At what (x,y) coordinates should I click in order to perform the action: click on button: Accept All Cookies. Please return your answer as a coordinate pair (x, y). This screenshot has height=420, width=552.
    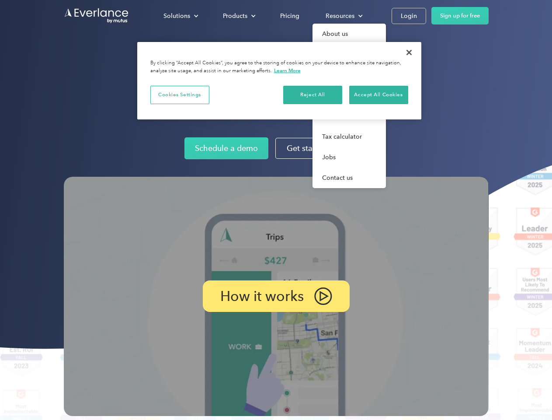
    Looking at the image, I should click on (379, 95).